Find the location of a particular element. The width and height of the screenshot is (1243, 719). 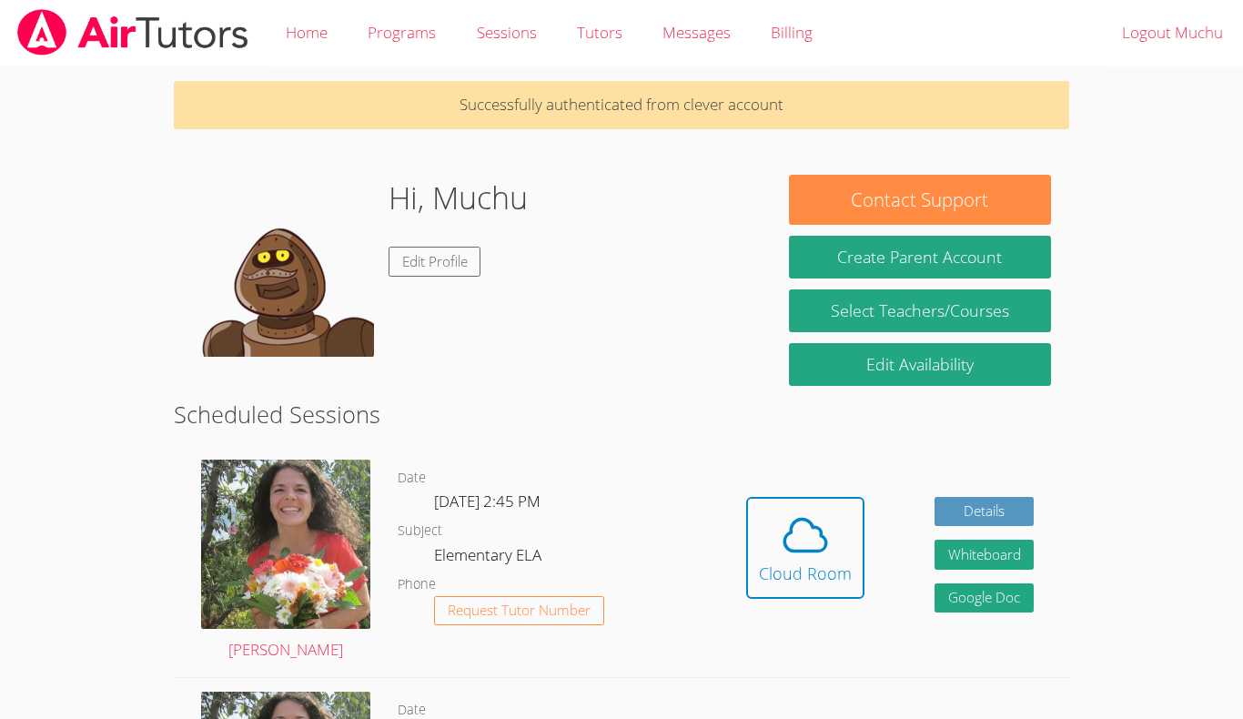

button: Cloud Room is located at coordinates (806, 548).